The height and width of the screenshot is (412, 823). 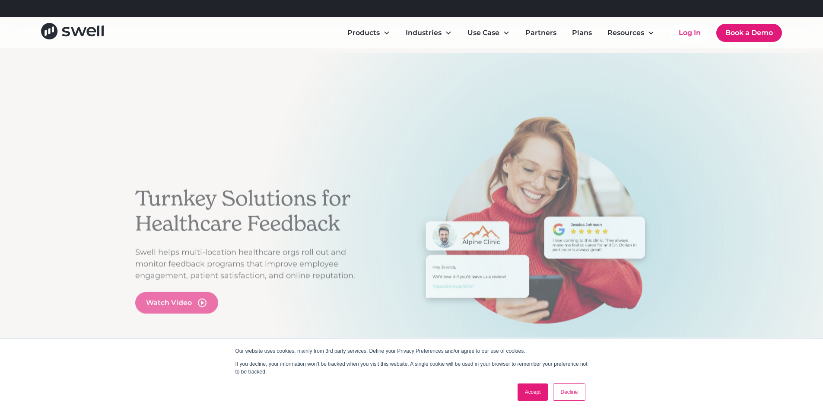 What do you see at coordinates (569, 392) in the screenshot?
I see `a: Decline` at bounding box center [569, 392].